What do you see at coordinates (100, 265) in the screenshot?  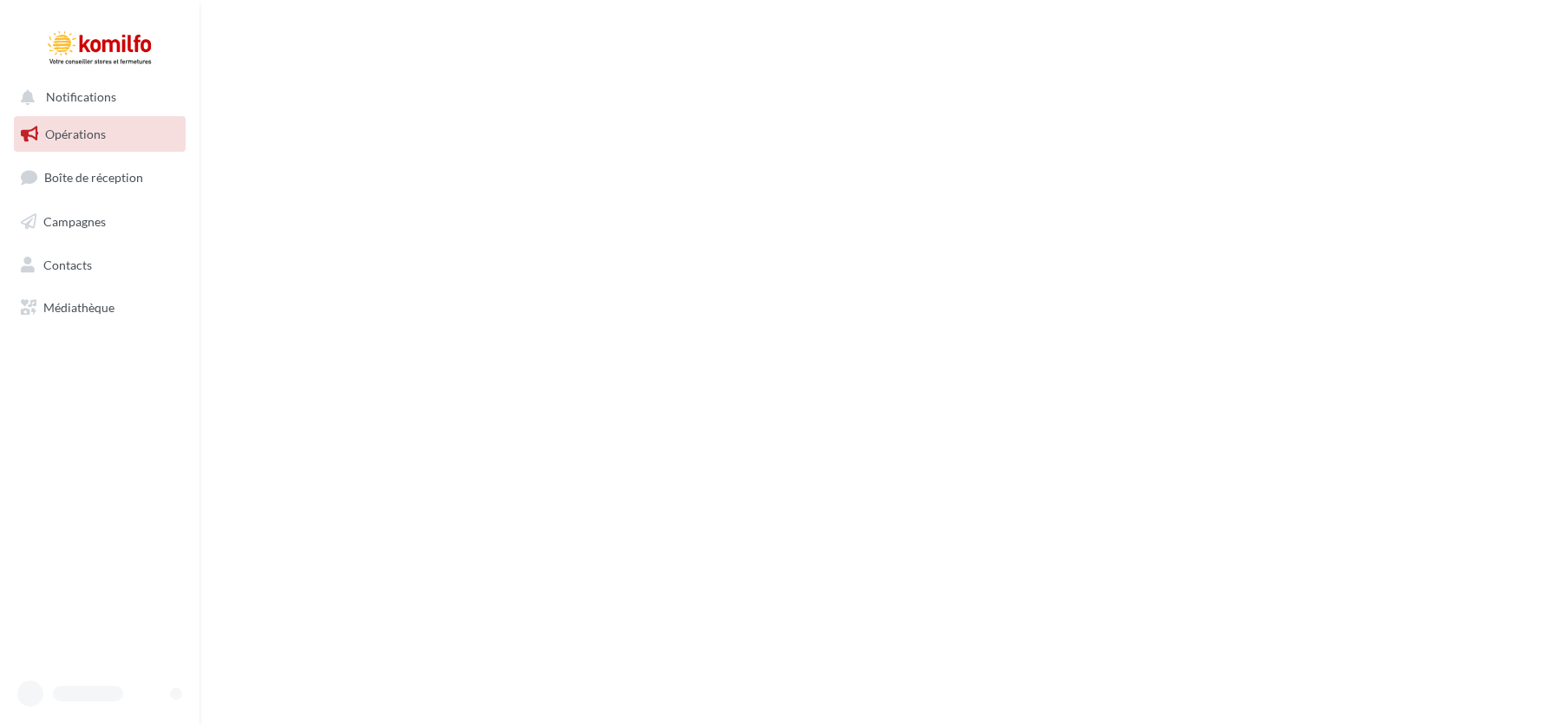 I see `a: Contacts` at bounding box center [100, 265].